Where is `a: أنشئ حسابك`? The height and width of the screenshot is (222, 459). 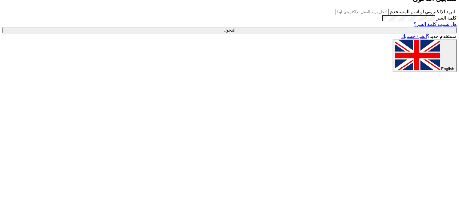 a: أنشئ حسابك is located at coordinates (414, 36).